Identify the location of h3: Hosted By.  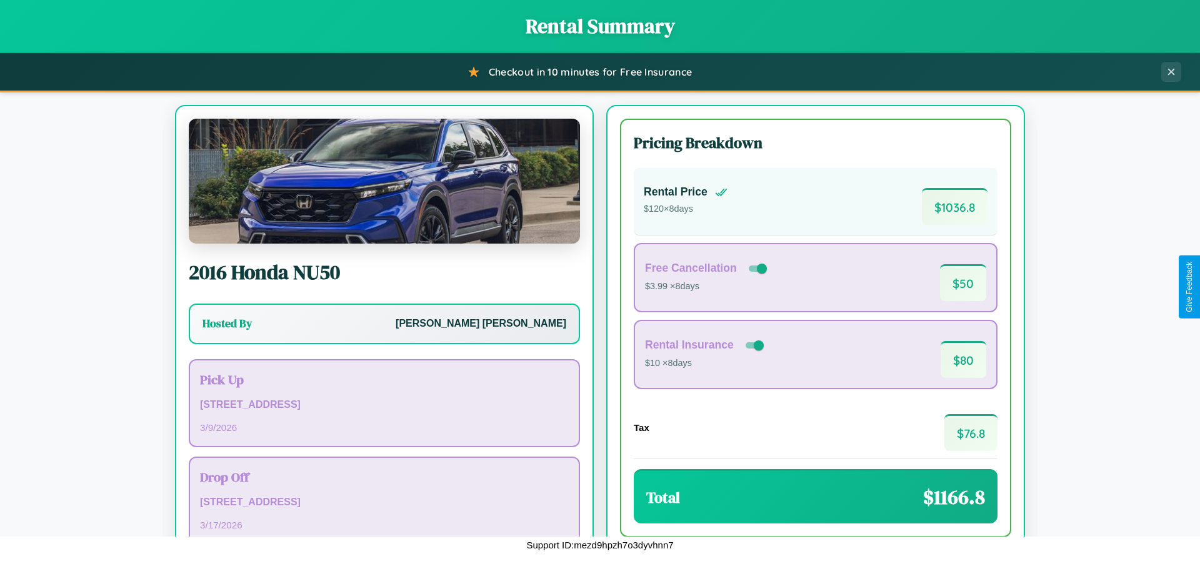
(227, 324).